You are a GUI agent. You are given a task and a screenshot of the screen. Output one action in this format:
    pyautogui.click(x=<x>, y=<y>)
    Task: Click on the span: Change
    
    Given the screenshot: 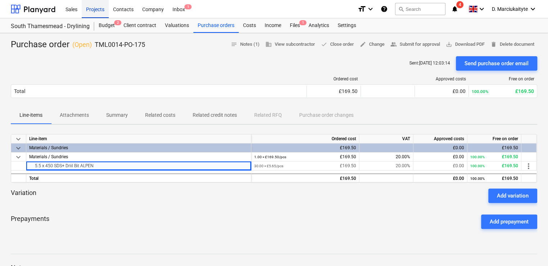 What is the action you would take?
    pyautogui.click(x=372, y=44)
    